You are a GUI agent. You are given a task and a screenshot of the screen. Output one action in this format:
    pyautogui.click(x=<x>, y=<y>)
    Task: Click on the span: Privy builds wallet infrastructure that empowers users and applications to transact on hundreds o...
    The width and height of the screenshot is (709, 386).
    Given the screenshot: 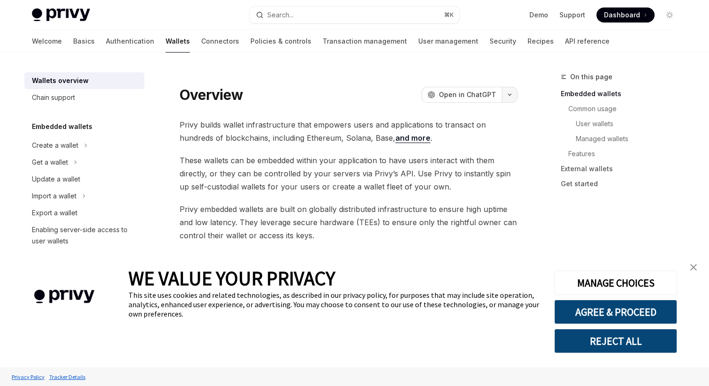 What is the action you would take?
    pyautogui.click(x=349, y=131)
    